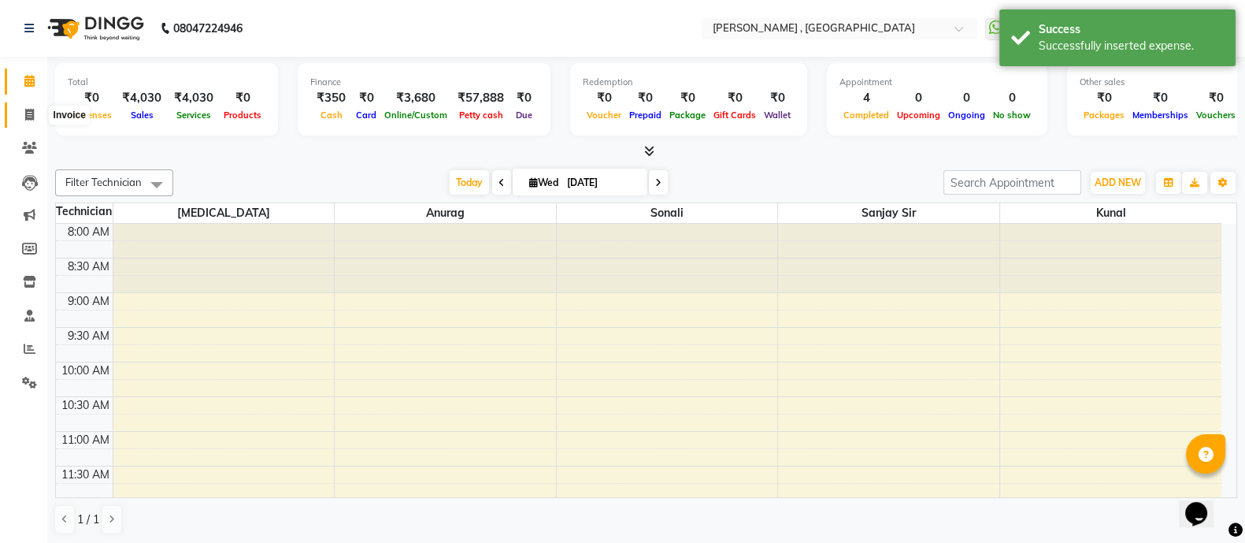  I want to click on div: 8:30 AM, so click(88, 266).